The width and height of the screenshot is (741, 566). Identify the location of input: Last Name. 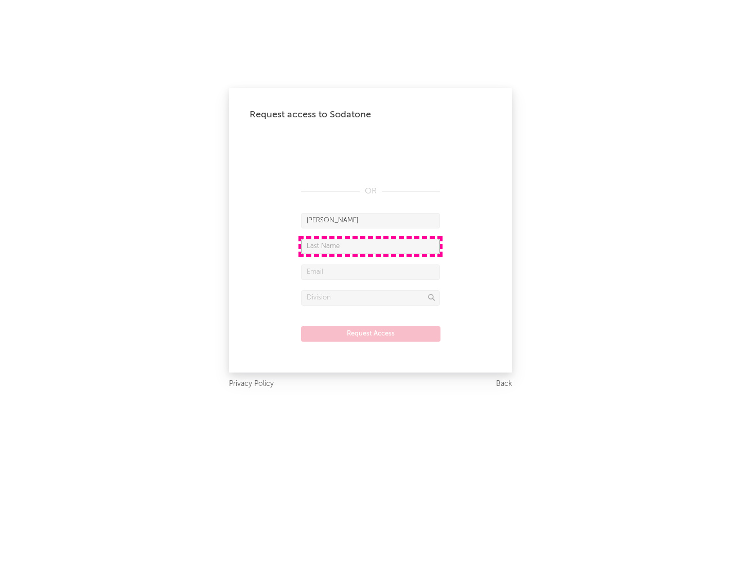
(370, 246).